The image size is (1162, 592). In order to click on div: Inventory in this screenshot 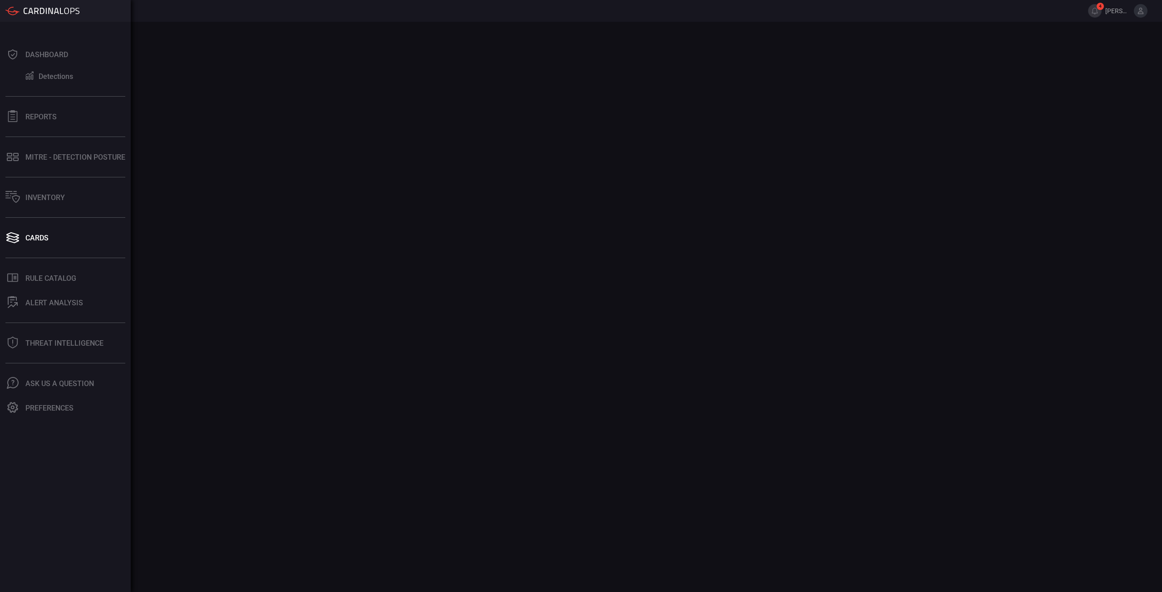, I will do `click(45, 197)`.